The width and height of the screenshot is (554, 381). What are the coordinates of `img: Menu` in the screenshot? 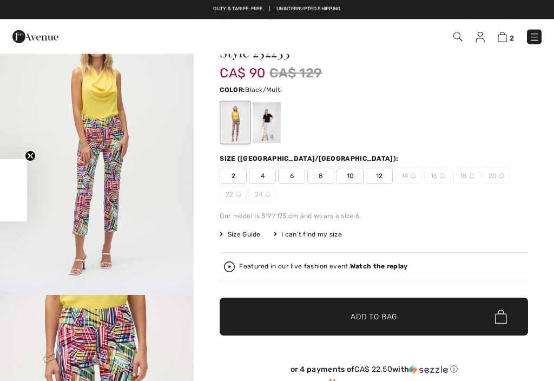 It's located at (535, 37).